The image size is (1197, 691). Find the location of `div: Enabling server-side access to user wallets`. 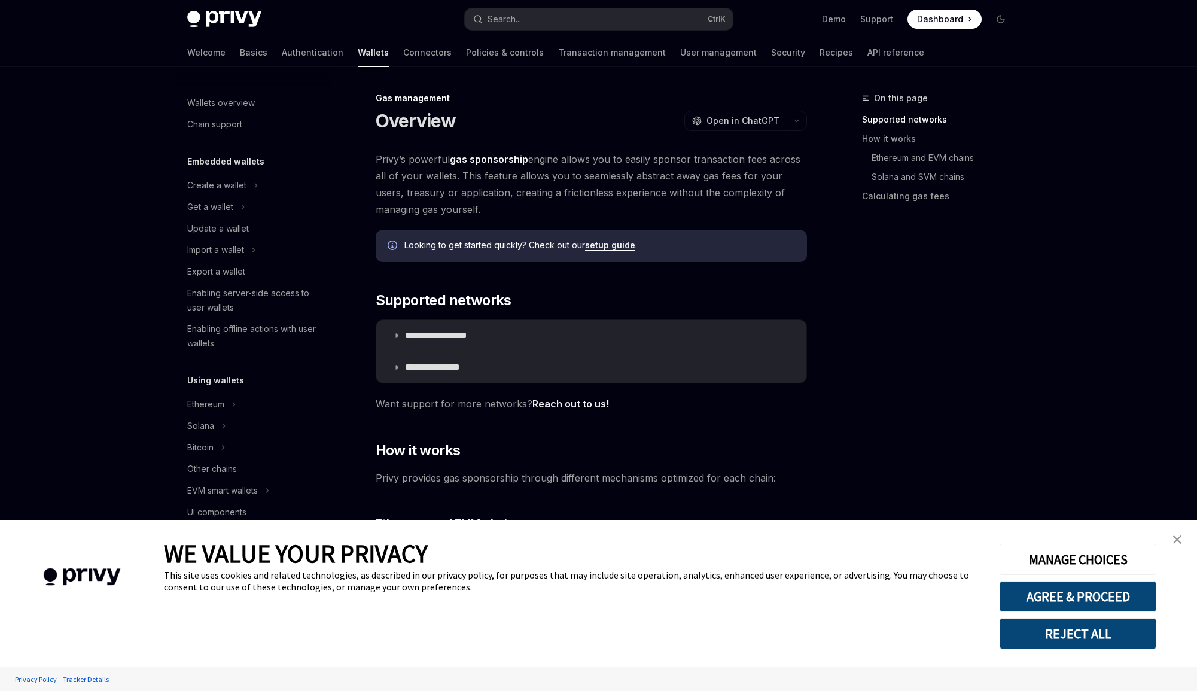

div: Enabling server-side access to user wallets is located at coordinates (255, 300).